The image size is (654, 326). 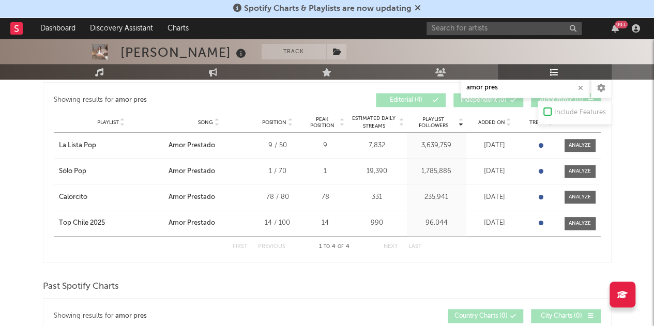 What do you see at coordinates (406, 100) in the screenshot?
I see `span: Editorial ( 4 )` at bounding box center [406, 100].